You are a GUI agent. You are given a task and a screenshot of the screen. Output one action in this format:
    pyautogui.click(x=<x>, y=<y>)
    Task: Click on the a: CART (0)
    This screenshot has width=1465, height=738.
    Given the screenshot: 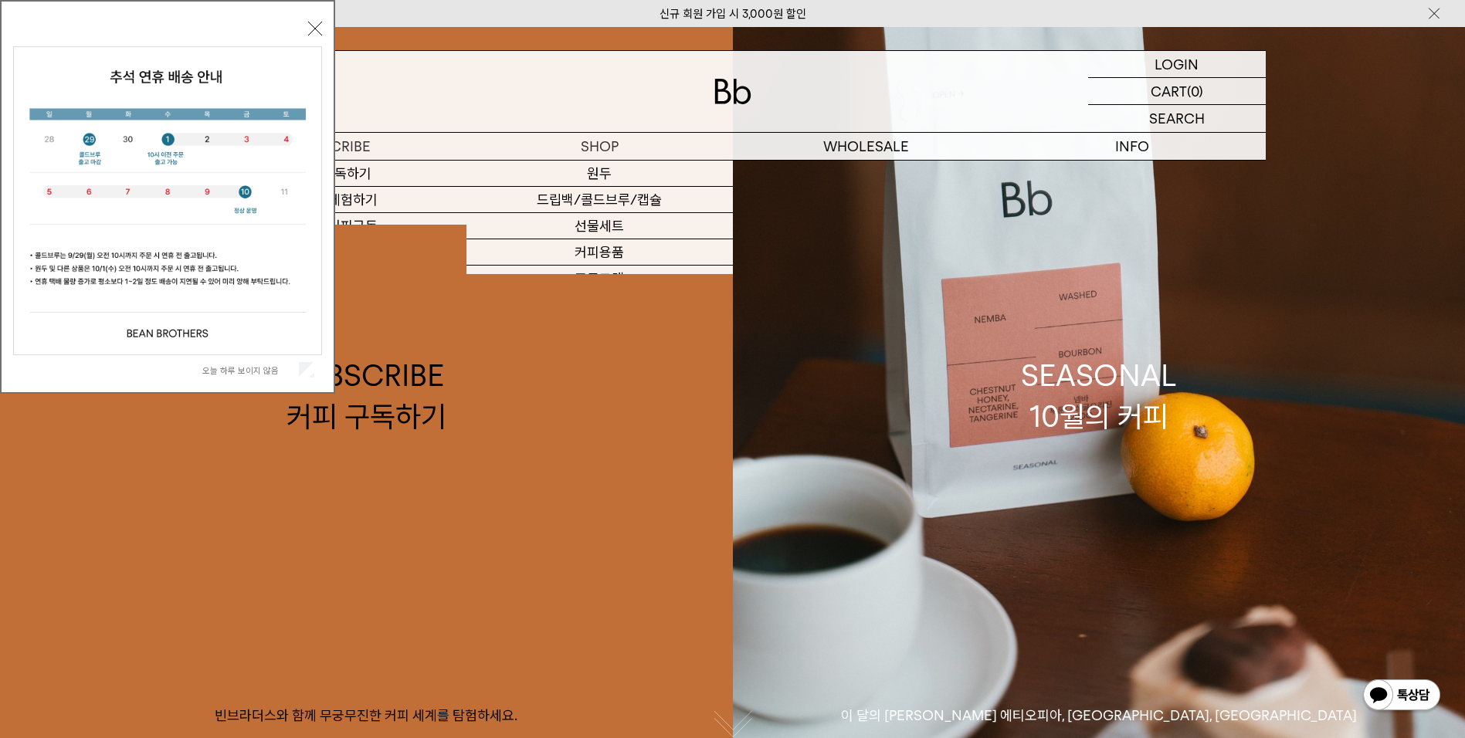 What is the action you would take?
    pyautogui.click(x=1177, y=91)
    